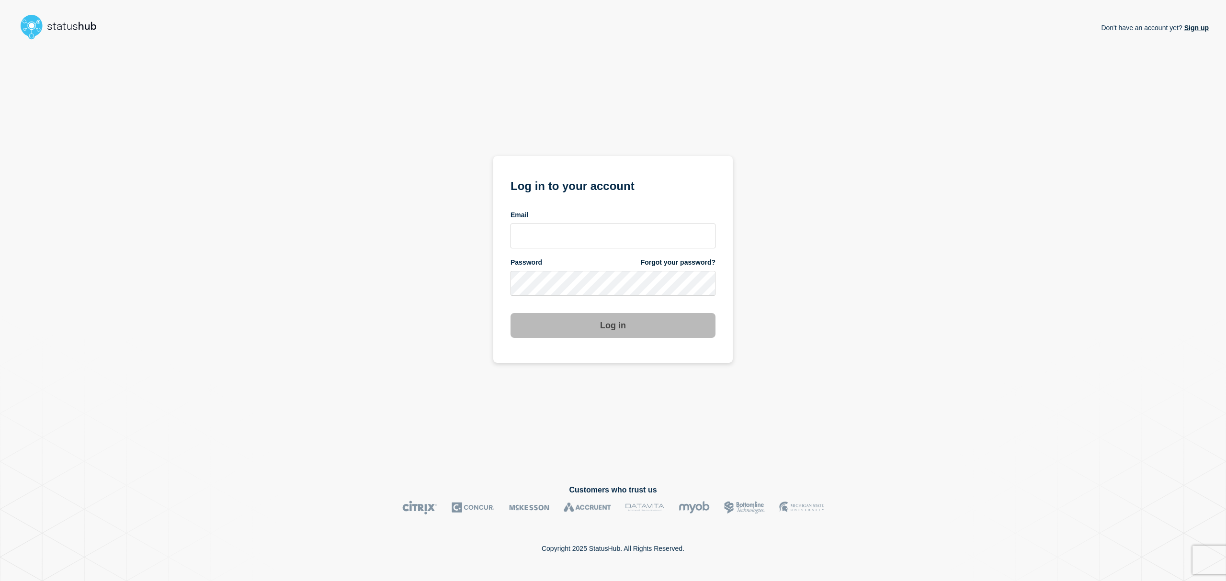  What do you see at coordinates (1155, 28) in the screenshot?
I see `p: Don't have an account yet?` at bounding box center [1155, 28].